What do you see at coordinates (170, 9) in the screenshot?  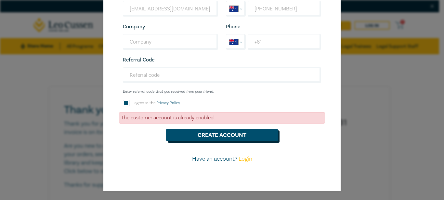 I see `input: Your email` at bounding box center [170, 9].